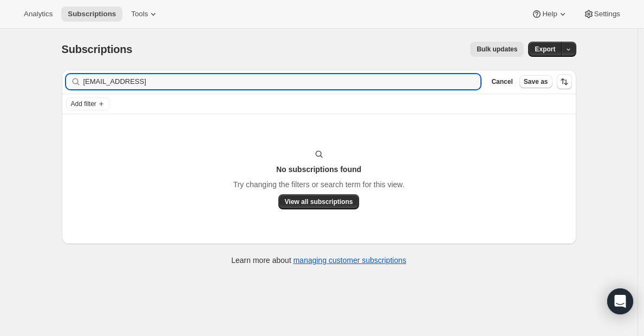 Image resolution: width=644 pixels, height=336 pixels. What do you see at coordinates (318, 170) in the screenshot?
I see `h3: No subscriptions found` at bounding box center [318, 170].